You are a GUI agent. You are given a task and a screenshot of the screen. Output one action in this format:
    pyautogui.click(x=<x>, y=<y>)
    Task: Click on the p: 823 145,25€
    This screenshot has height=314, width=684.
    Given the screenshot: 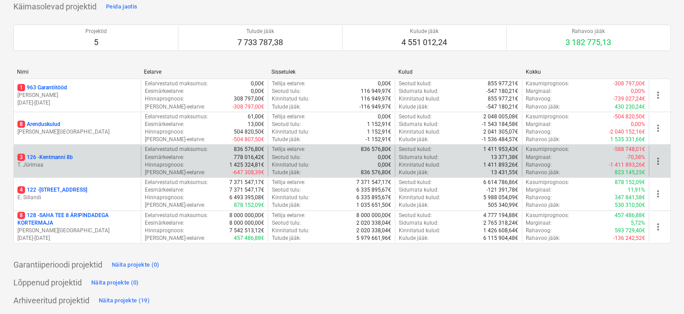 What is the action you would take?
    pyautogui.click(x=630, y=173)
    